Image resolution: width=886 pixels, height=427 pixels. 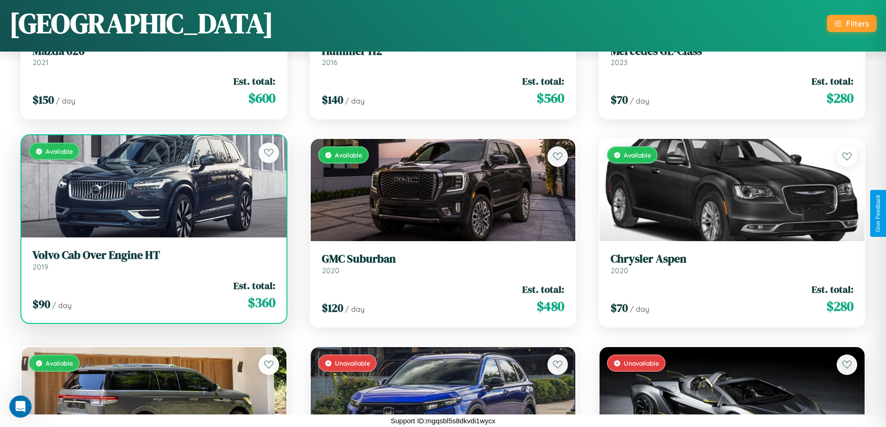 What do you see at coordinates (619, 62) in the screenshot?
I see `span: 2023` at bounding box center [619, 62].